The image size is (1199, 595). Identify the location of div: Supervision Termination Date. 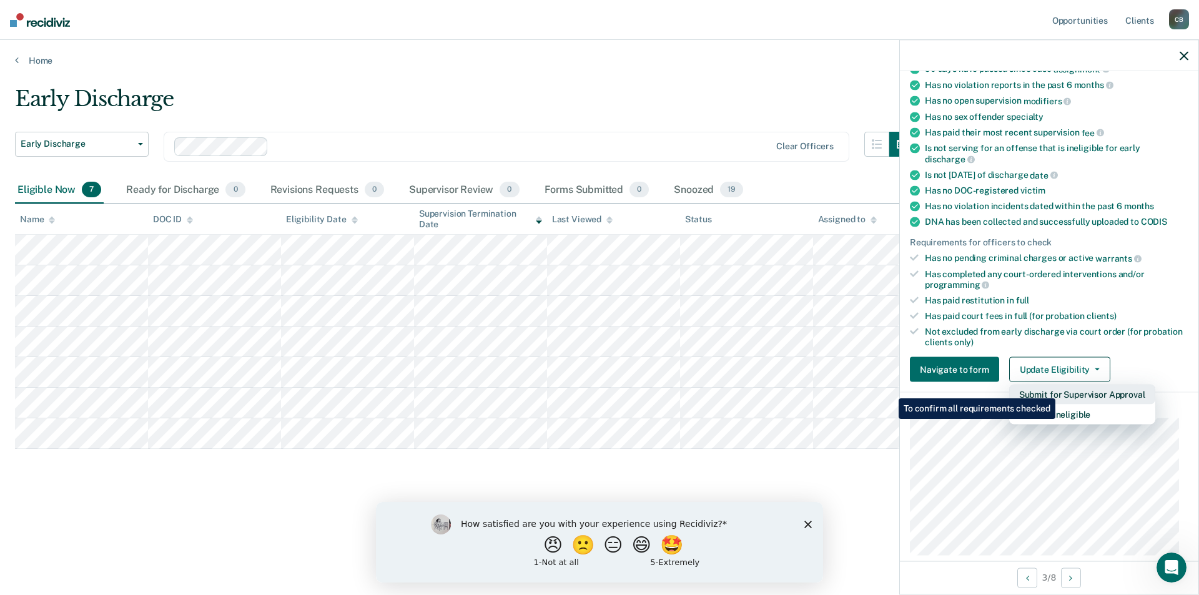
(480, 219).